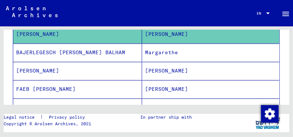 This screenshot has width=293, height=137. I want to click on div: Zustimmung ändern, so click(270, 114).